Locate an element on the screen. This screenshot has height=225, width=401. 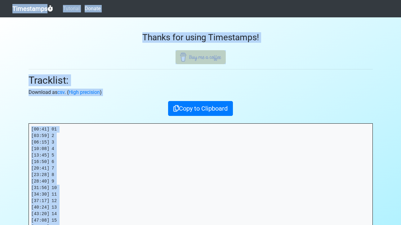
a: Donate is located at coordinates (92, 9).